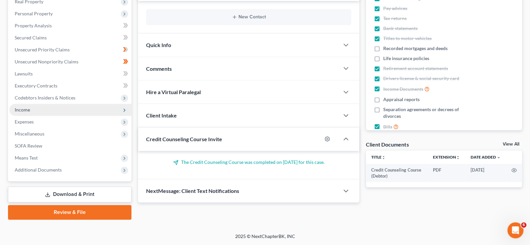 This screenshot has height=245, width=530. I want to click on span: Pay advices, so click(395, 8).